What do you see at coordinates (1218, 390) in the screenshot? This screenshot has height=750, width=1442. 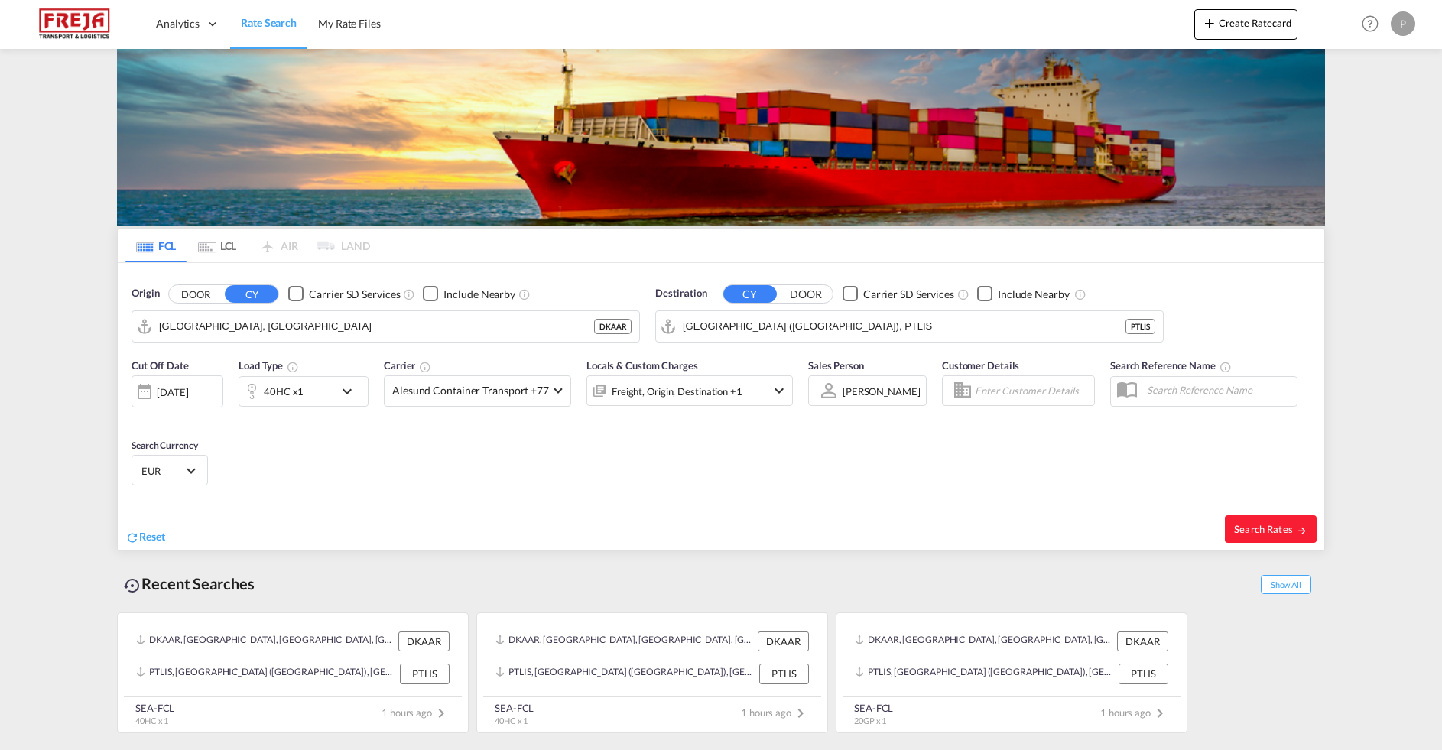 I see `input: Search Reference Name` at bounding box center [1218, 390].